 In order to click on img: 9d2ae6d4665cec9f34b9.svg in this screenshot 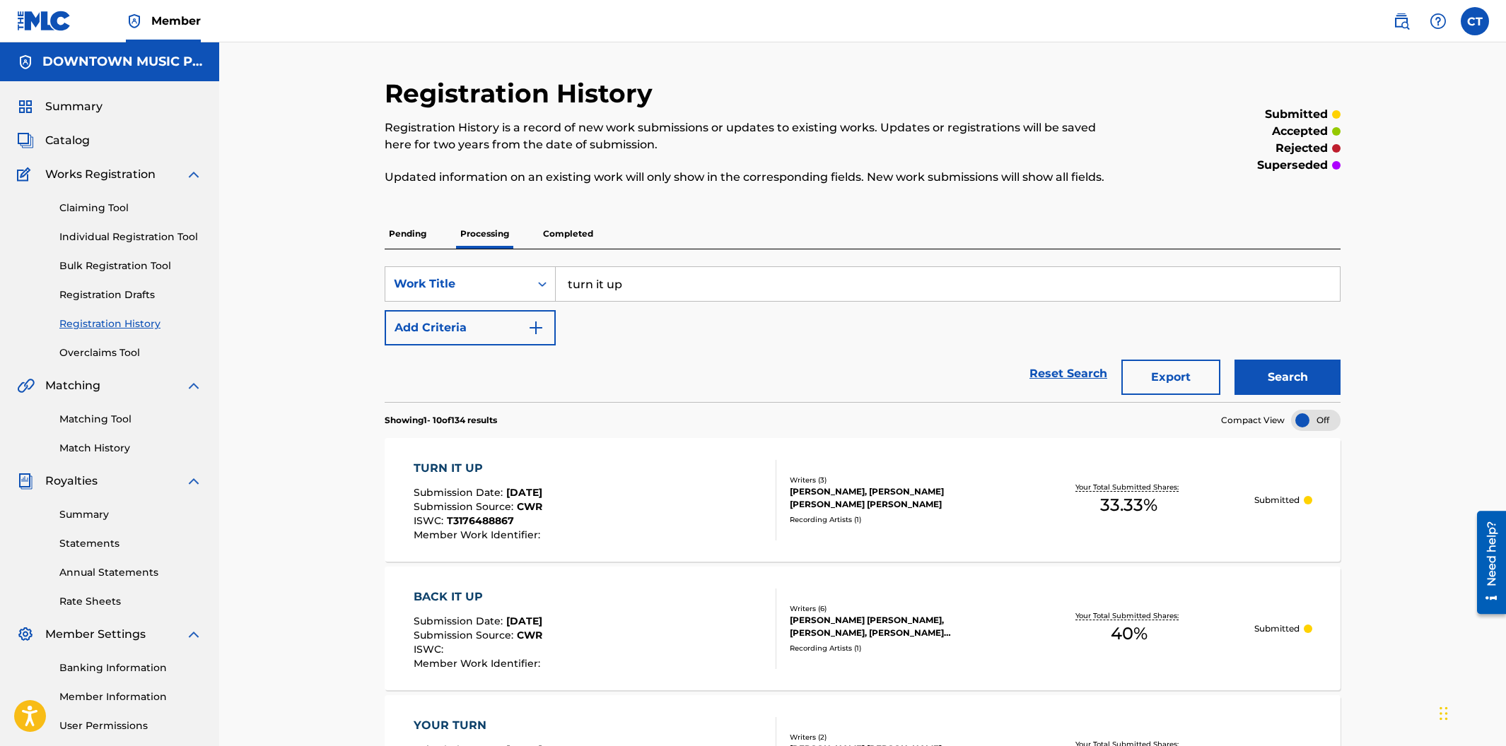, I will do `click(536, 328)`.